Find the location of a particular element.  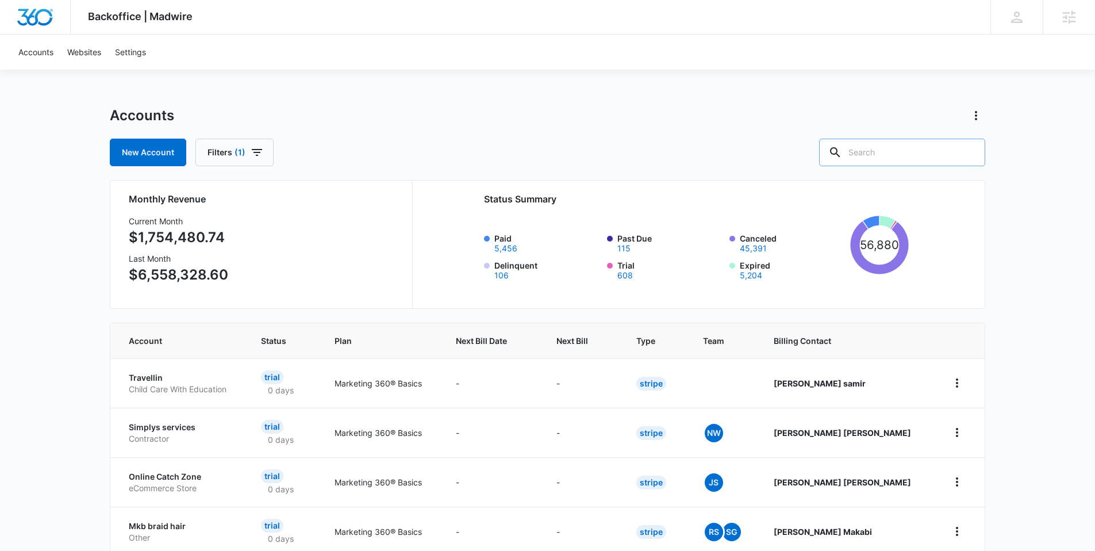

span: Type is located at coordinates (647, 340).